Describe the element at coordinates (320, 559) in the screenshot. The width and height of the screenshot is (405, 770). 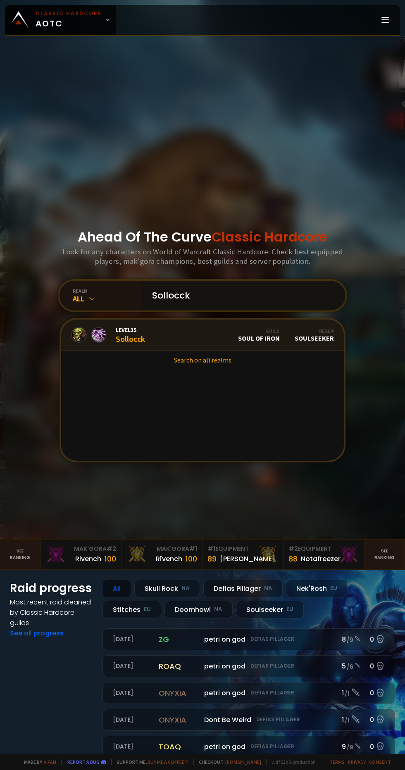
I see `div: Notafreezer` at that location.